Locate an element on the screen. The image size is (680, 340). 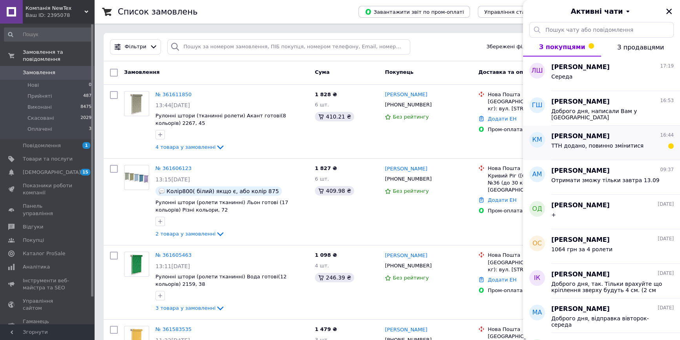
span: 487 is located at coordinates (87, 96).